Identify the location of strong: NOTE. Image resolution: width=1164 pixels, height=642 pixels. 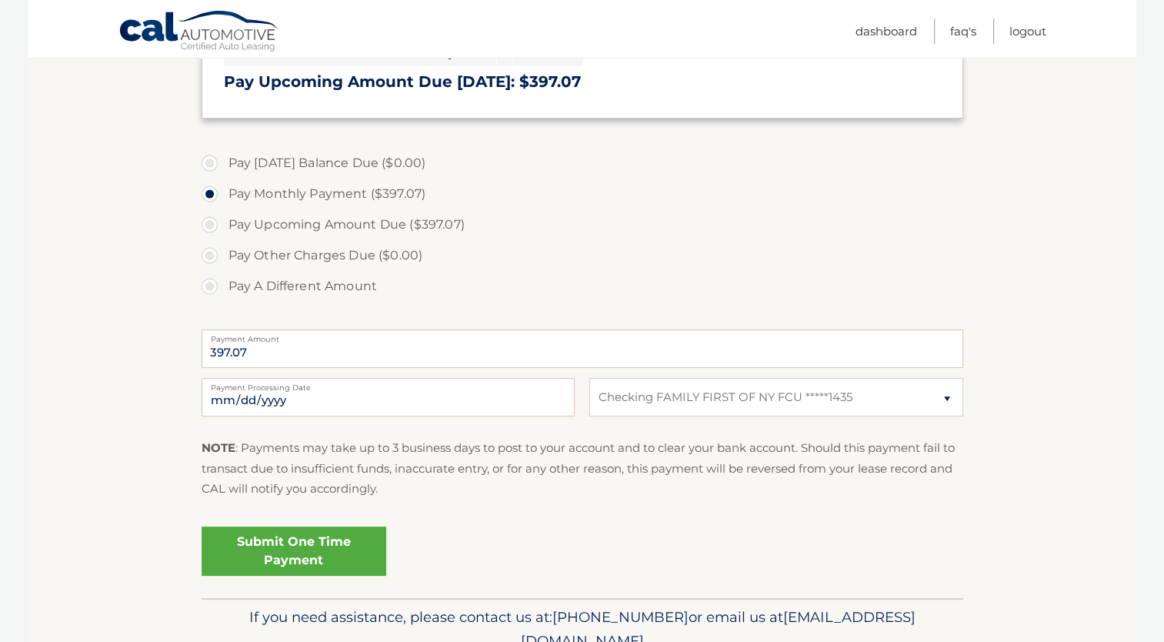
(219, 447).